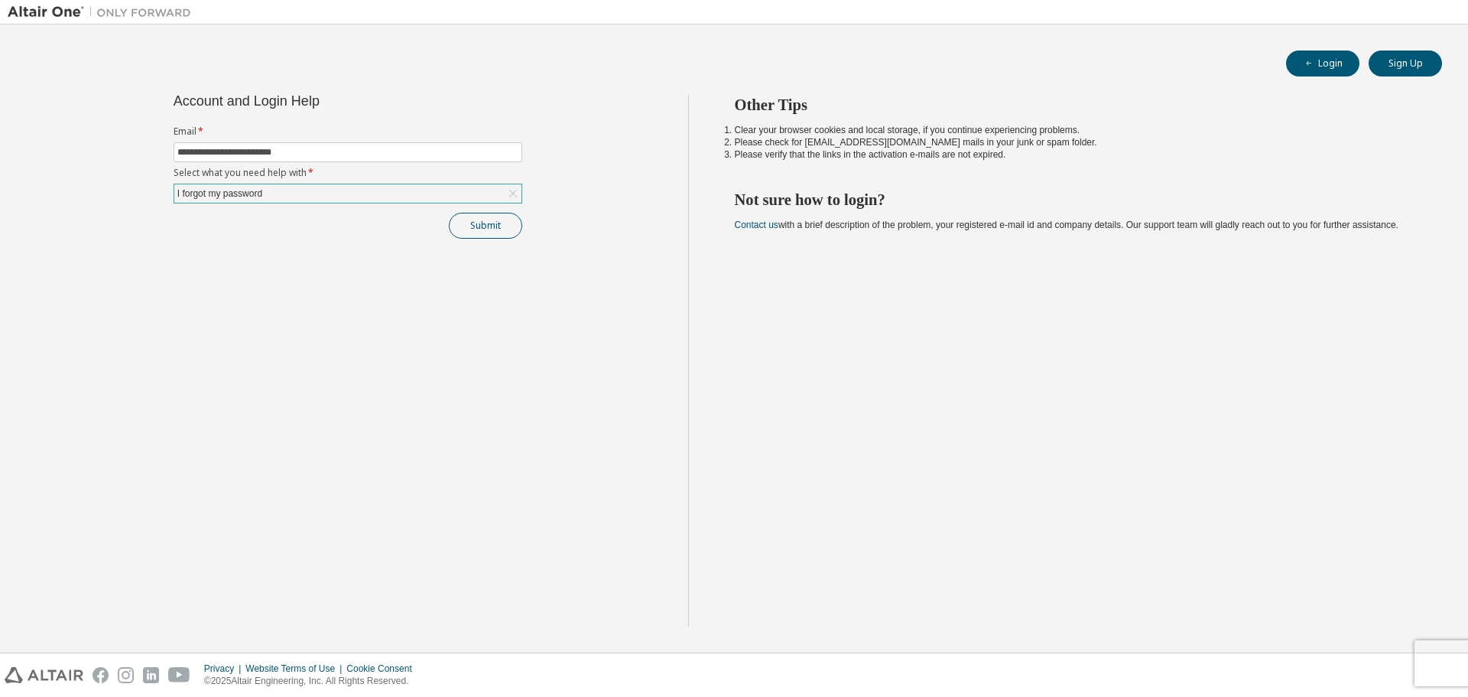  What do you see at coordinates (179, 674) in the screenshot?
I see `img: youtube.svg` at bounding box center [179, 674].